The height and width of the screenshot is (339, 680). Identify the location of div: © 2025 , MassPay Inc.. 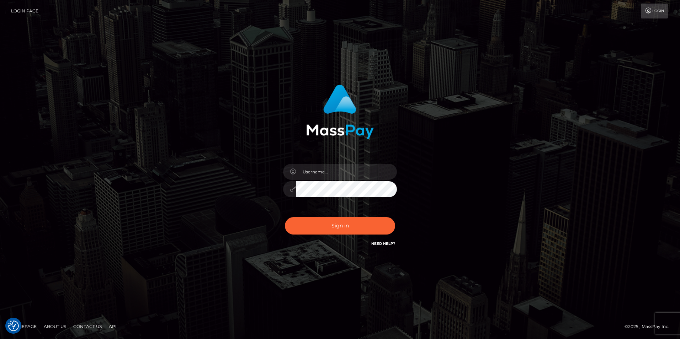
(649, 327).